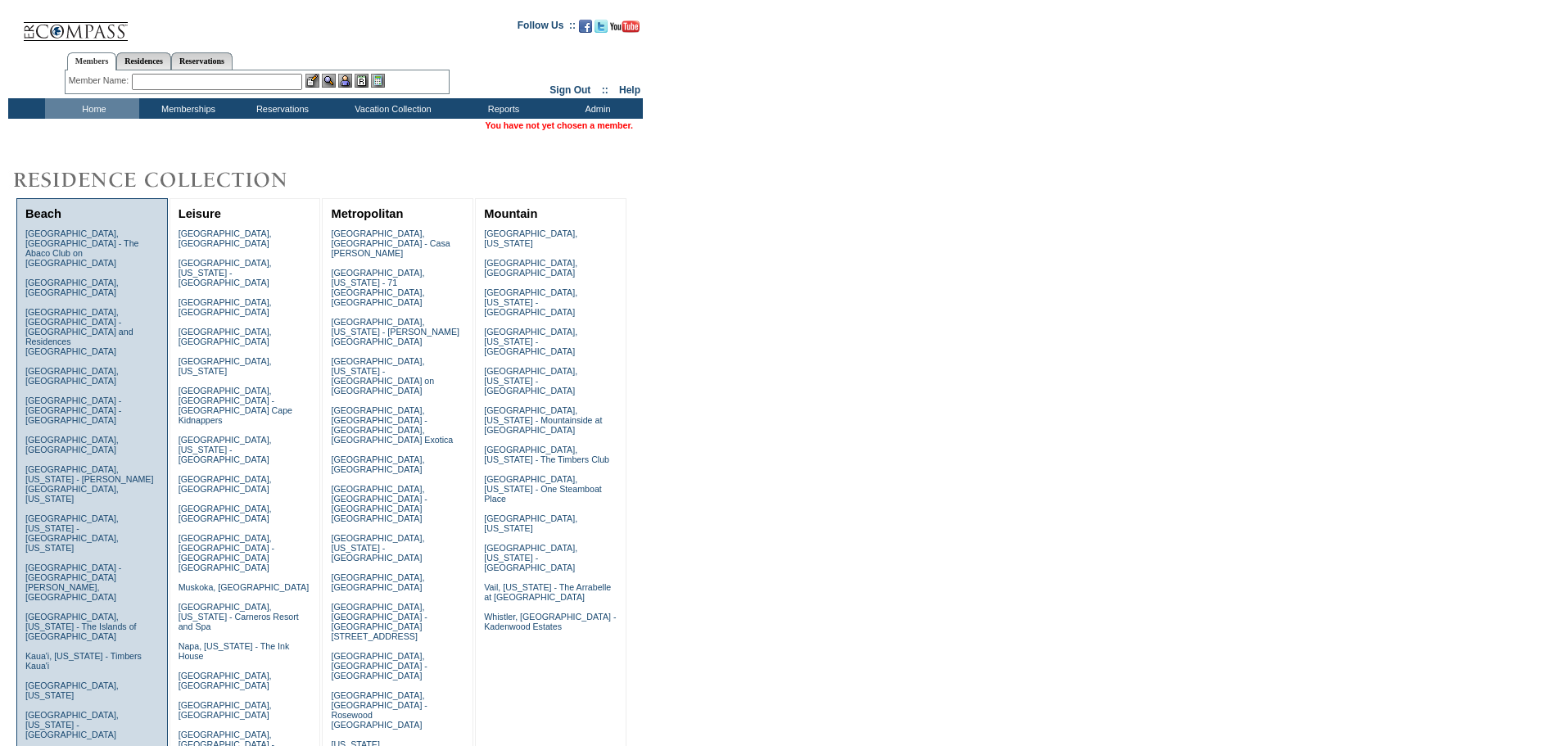 The height and width of the screenshot is (746, 1560). Describe the element at coordinates (312, 80) in the screenshot. I see `img: b_edit.gif` at that location.